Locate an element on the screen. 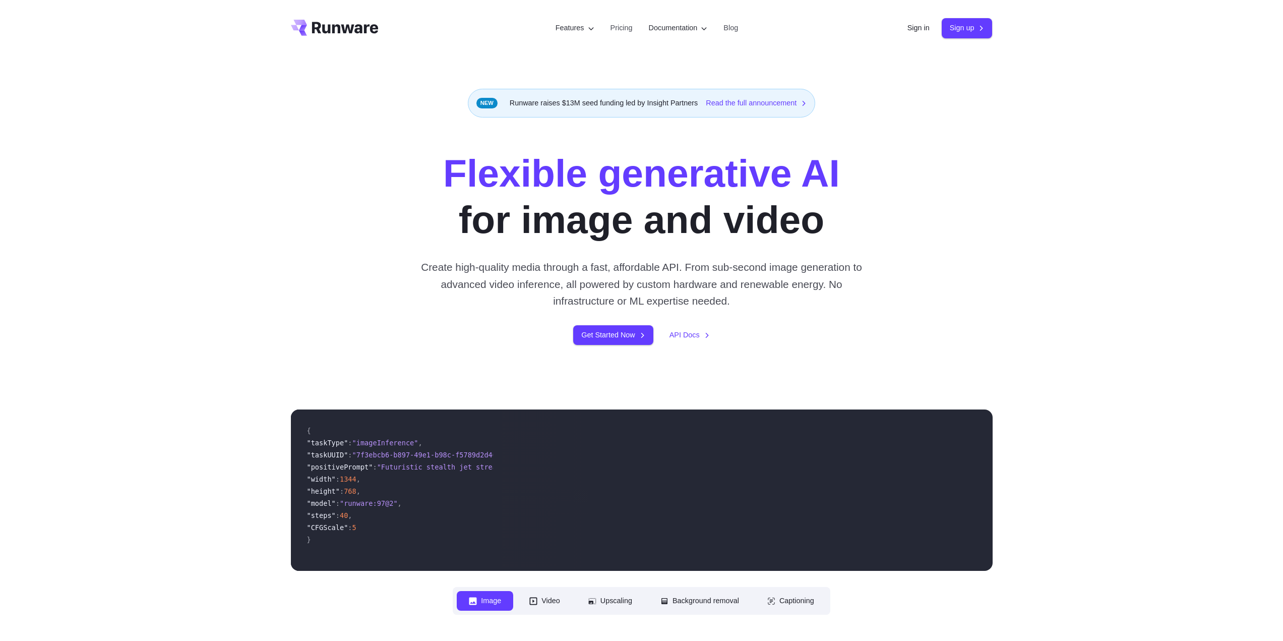 Image resolution: width=1283 pixels, height=641 pixels. a: Read the full announcement is located at coordinates (756, 103).